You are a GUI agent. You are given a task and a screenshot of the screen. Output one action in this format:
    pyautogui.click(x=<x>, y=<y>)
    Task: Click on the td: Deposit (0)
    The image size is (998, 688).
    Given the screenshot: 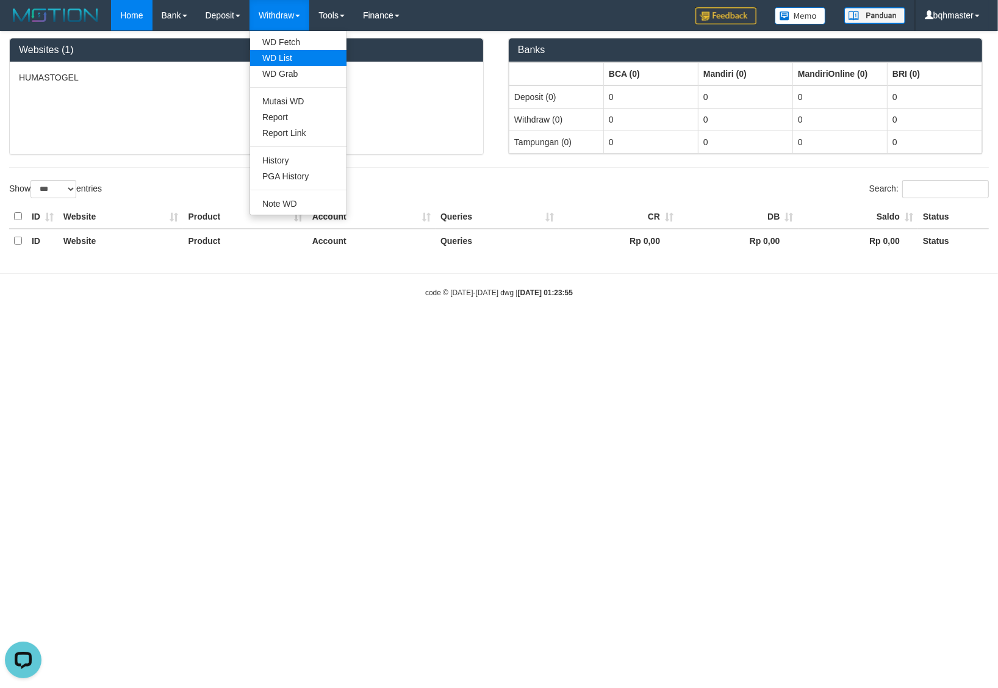 What is the action you would take?
    pyautogui.click(x=557, y=97)
    